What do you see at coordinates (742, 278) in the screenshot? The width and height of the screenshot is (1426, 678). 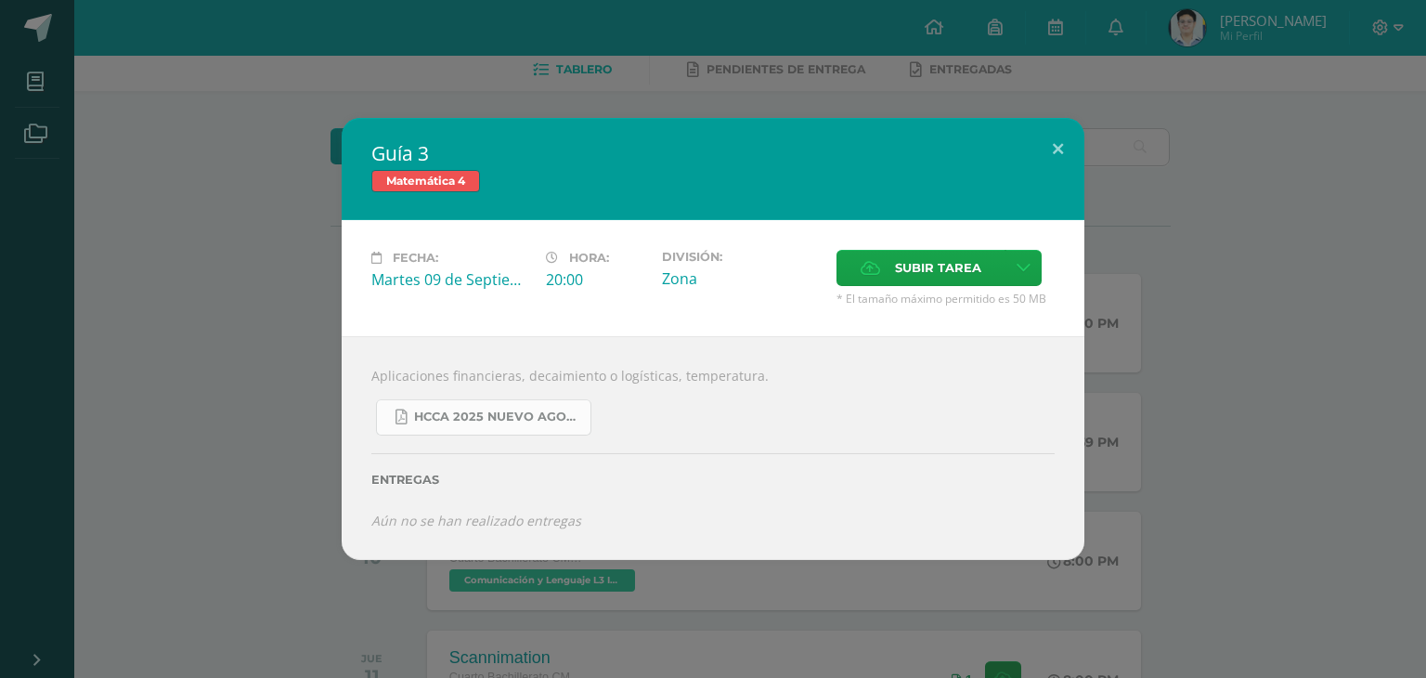 I see `div: Zona` at bounding box center [742, 278].